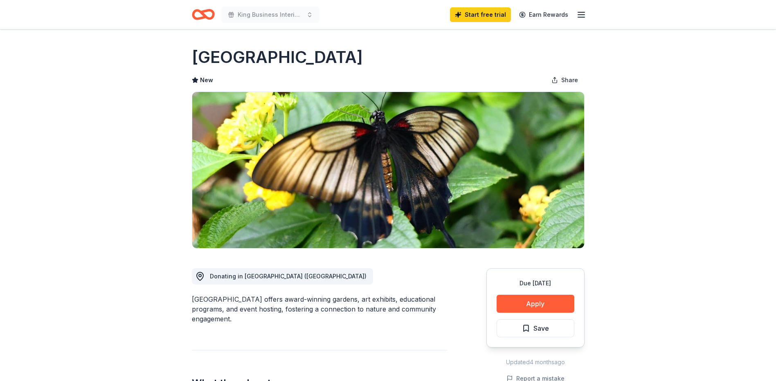  I want to click on a: Start free trial, so click(480, 15).